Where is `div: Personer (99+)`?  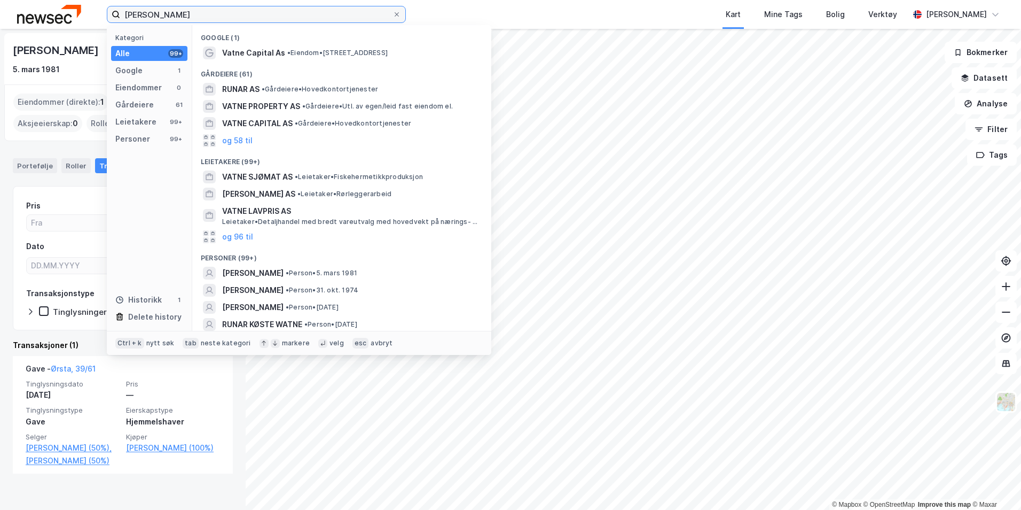
div: Personer (99+) is located at coordinates (342, 255).